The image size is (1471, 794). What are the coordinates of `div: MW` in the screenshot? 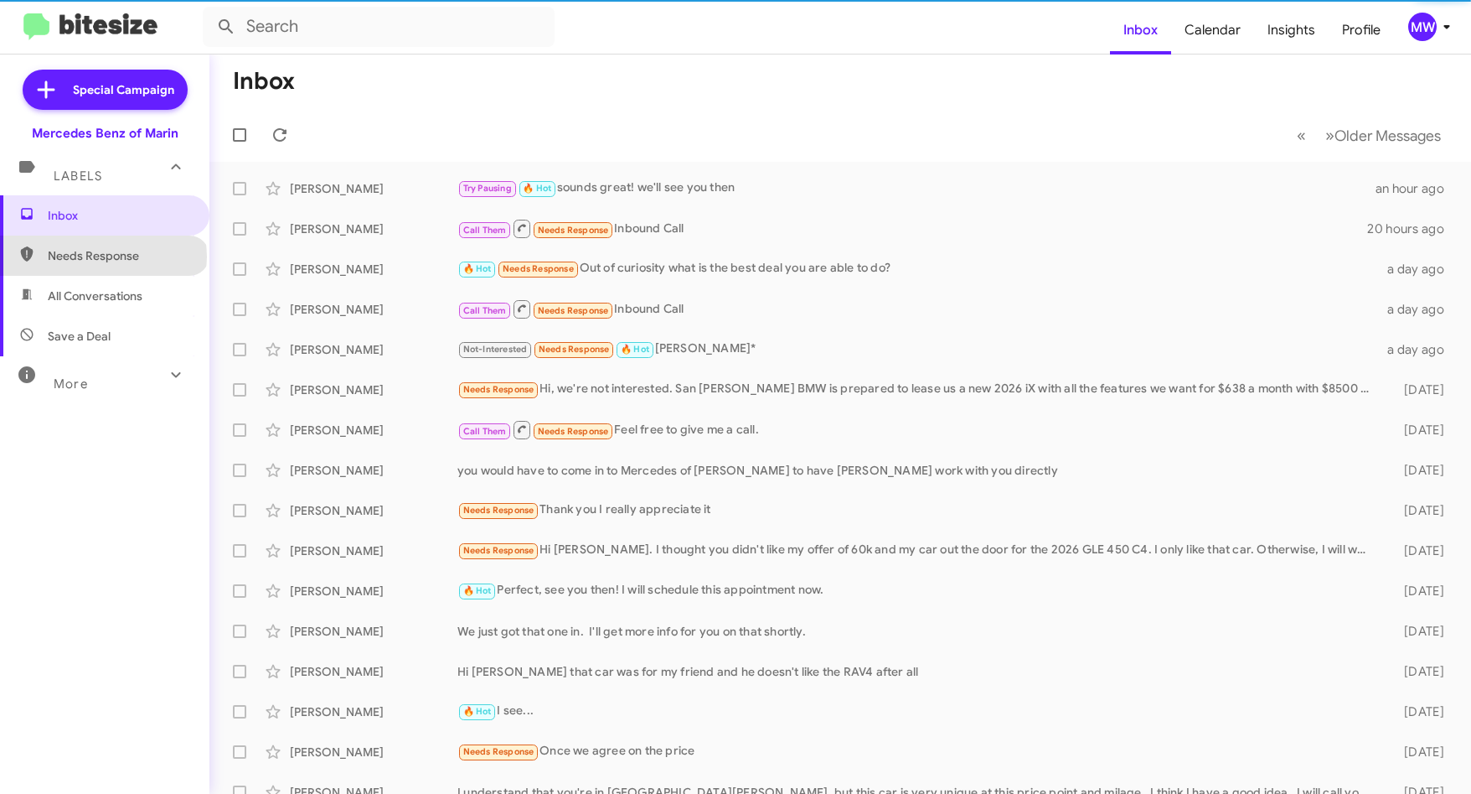 It's located at (1423, 27).